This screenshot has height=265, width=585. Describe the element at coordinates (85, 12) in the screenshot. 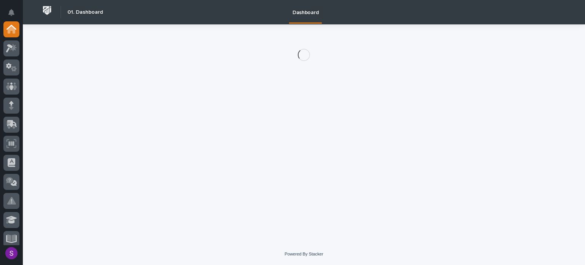

I see `h2: 01. Dashboard` at that location.